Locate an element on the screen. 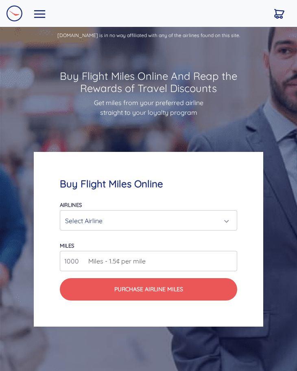 This screenshot has height=371, width=297. img: Logo is located at coordinates (14, 13).